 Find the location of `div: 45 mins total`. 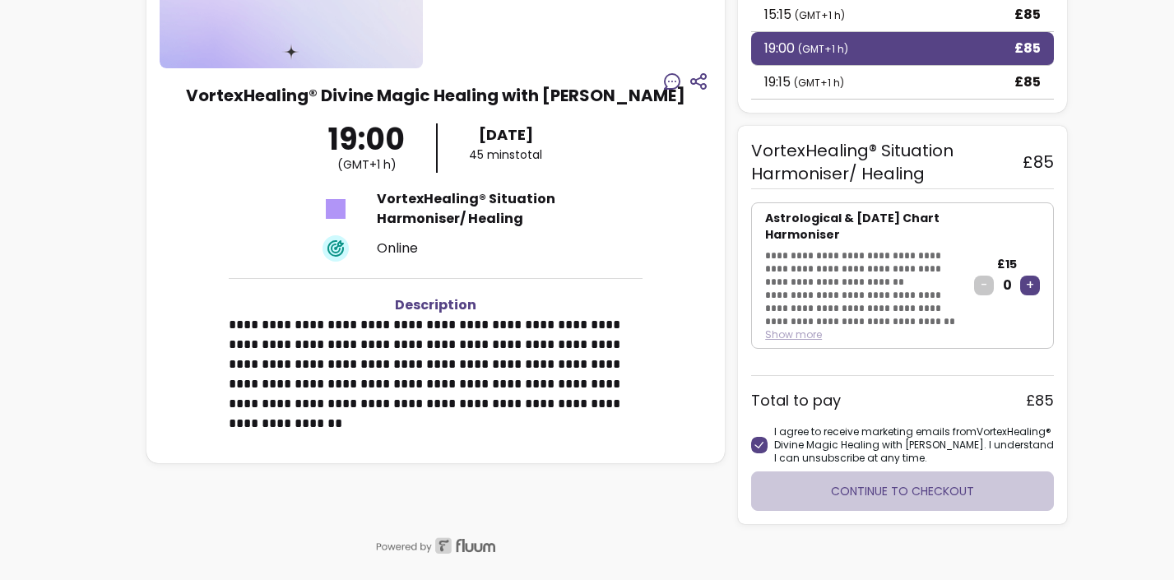

div: 45 mins total is located at coordinates (506, 155).